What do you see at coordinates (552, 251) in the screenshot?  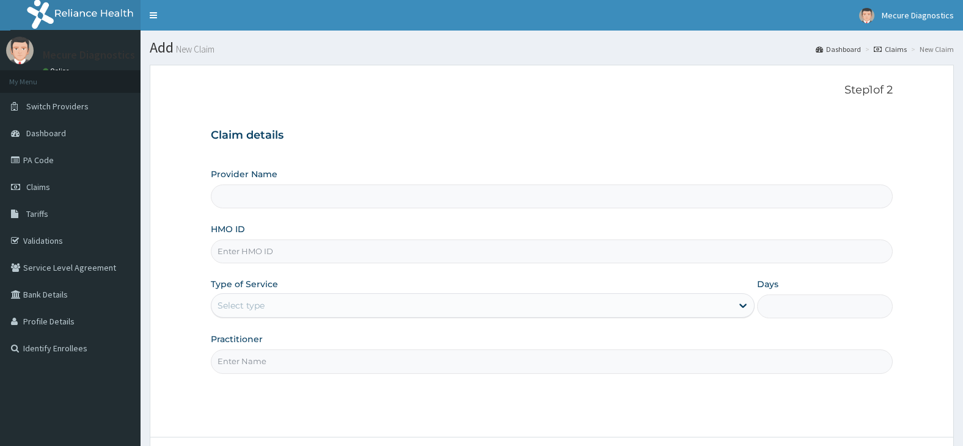 I see `input: Enter HMO ID` at bounding box center [552, 251].